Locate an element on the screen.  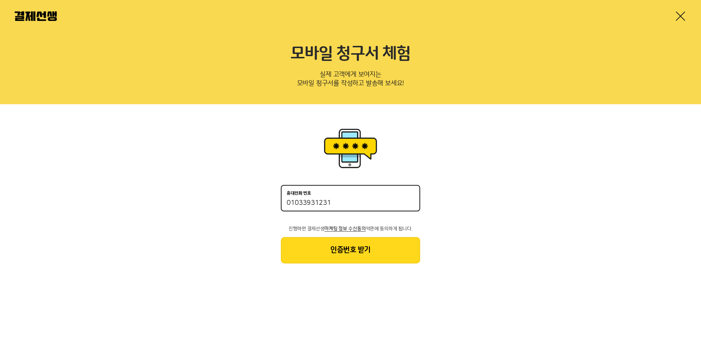
span: 마케팅 정보 수신동의 is located at coordinates (345, 228).